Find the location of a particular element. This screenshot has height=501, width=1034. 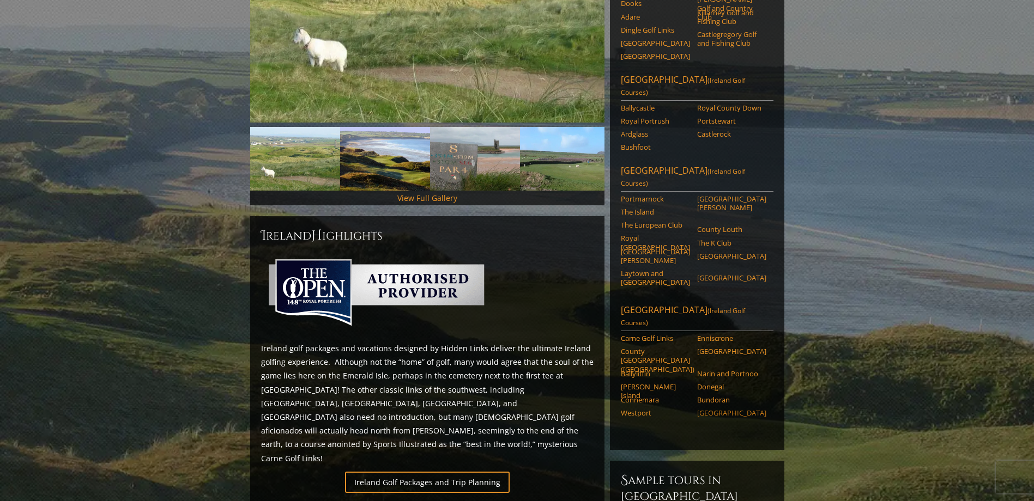

a: The K Club is located at coordinates (731, 243).